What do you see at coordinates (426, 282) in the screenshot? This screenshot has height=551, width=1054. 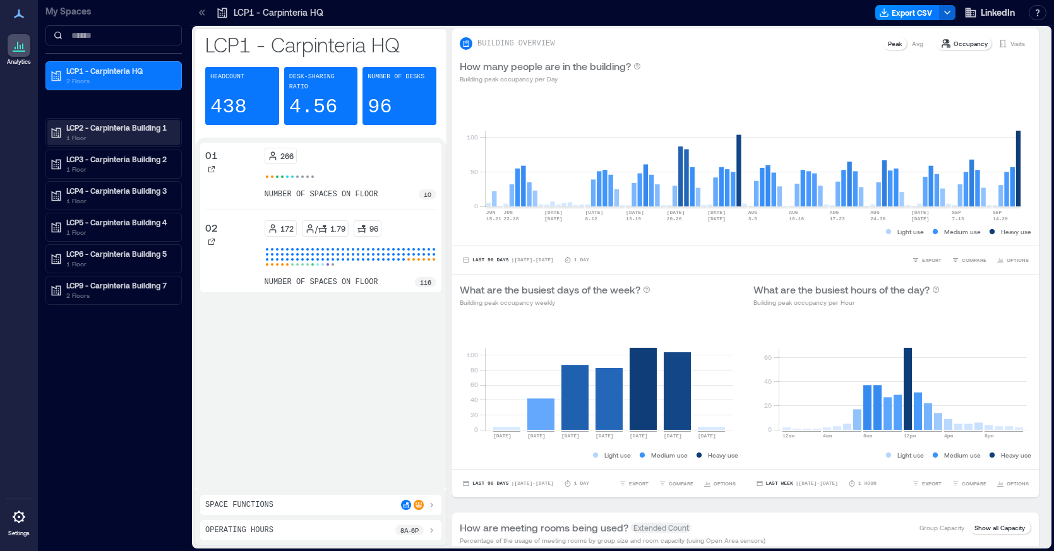 I see `p: 116` at bounding box center [426, 282].